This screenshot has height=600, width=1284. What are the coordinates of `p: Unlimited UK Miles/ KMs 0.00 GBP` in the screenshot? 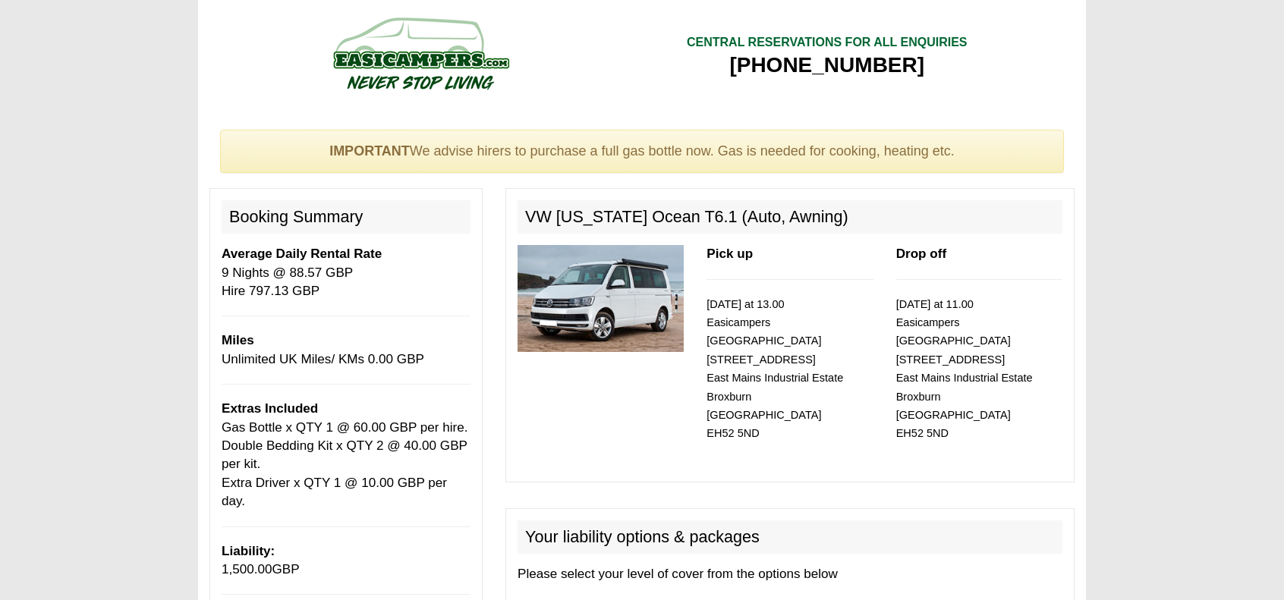 It's located at (346, 350).